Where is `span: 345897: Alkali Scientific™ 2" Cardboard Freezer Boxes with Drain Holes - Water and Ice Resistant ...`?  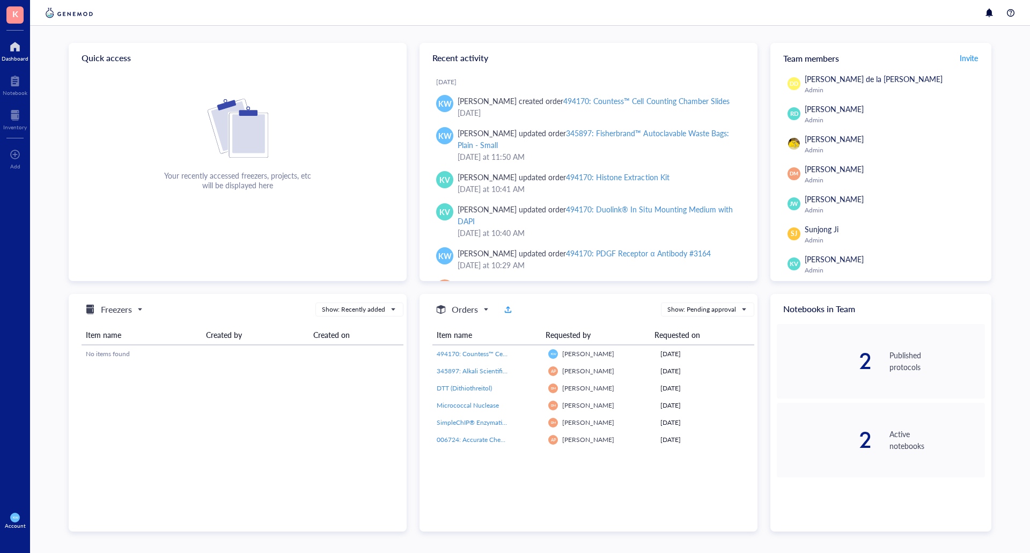
span: 345897: Alkali Scientific™ 2" Cardboard Freezer Boxes with Drain Holes - Water and Ice Resistant ... is located at coordinates (610, 371).